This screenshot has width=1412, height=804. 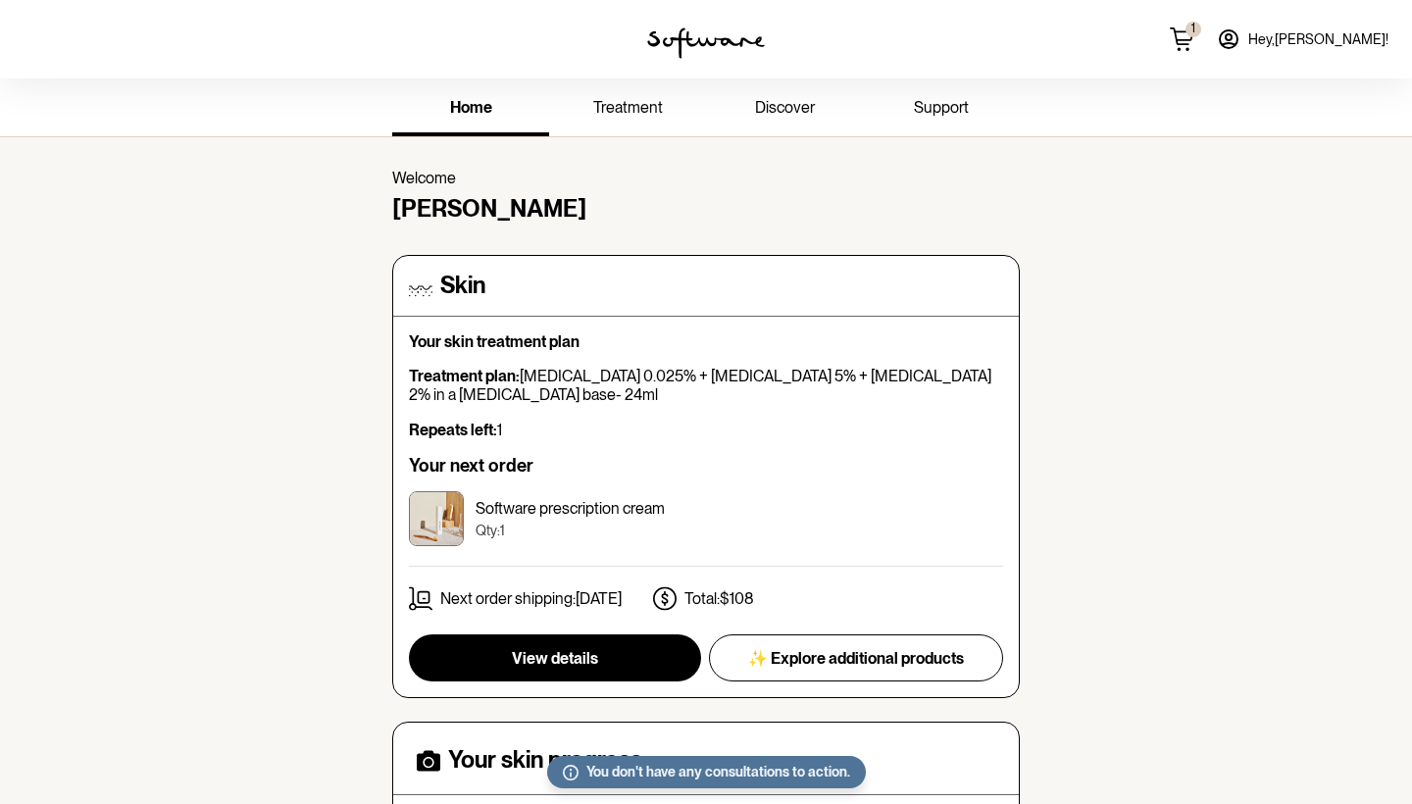 What do you see at coordinates (464, 375) in the screenshot?
I see `strong: Treatment plan:` at bounding box center [464, 375].